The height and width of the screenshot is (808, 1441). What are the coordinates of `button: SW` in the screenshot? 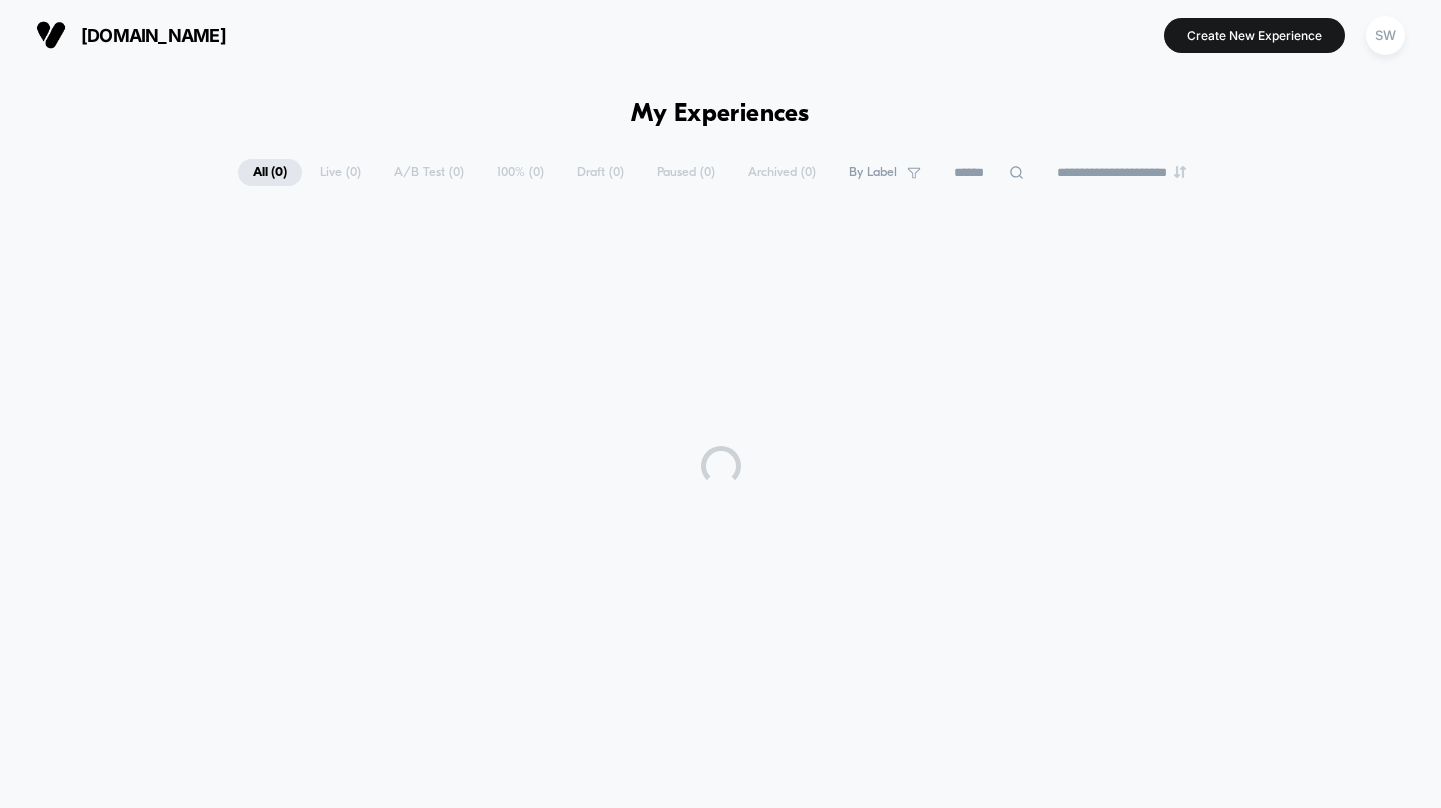 It's located at (1385, 35).